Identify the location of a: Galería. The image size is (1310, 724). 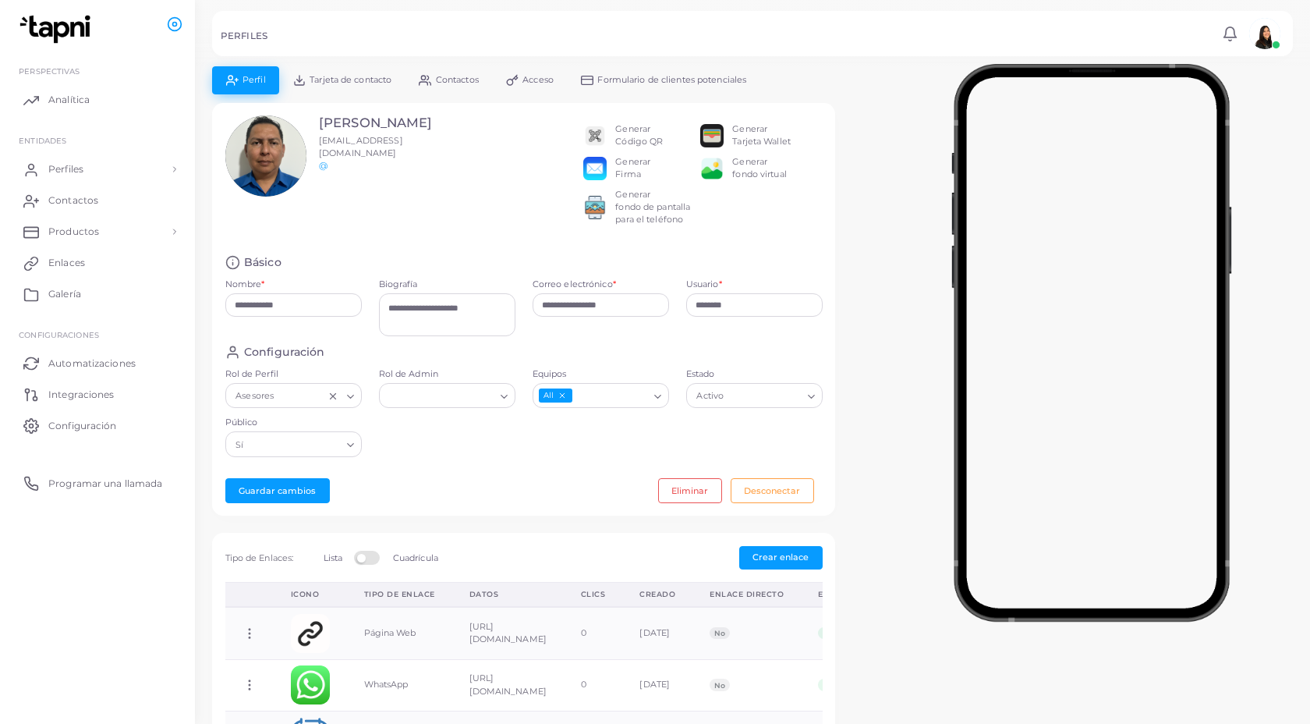
(98, 294).